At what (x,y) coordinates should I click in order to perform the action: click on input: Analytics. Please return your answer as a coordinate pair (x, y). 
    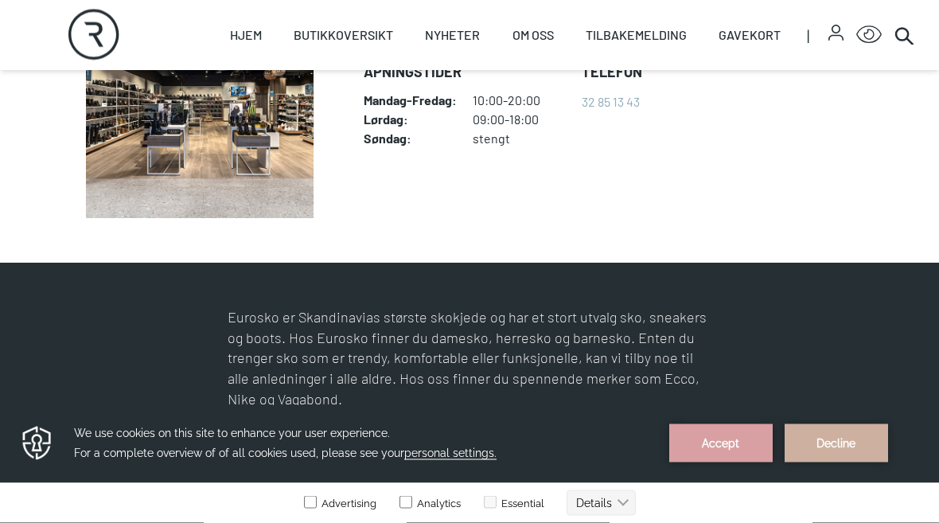
    Looking at the image, I should click on (406, 97).